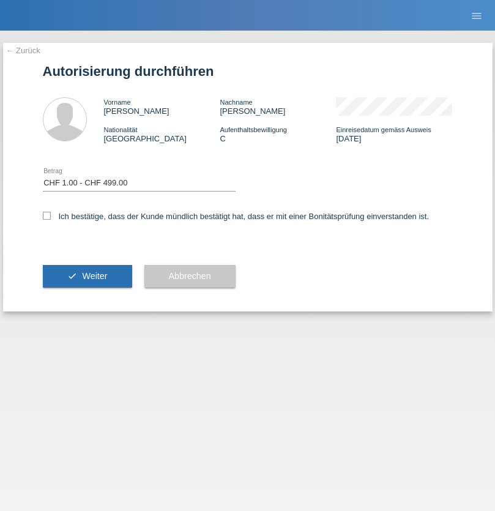 Image resolution: width=495 pixels, height=511 pixels. I want to click on a: menu, so click(477, 15).